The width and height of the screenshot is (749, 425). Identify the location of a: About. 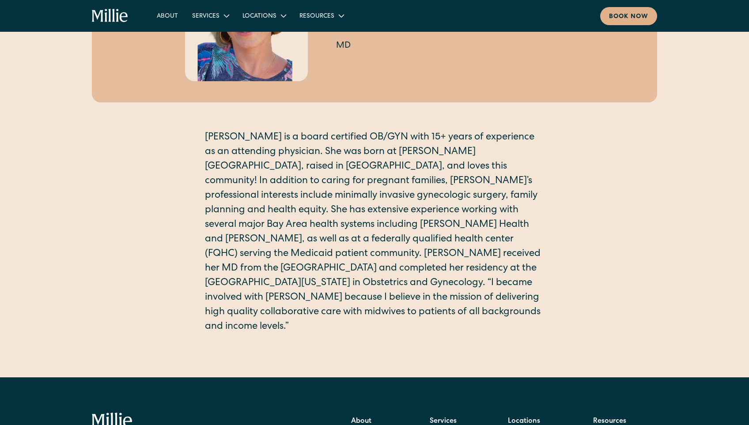
(167, 15).